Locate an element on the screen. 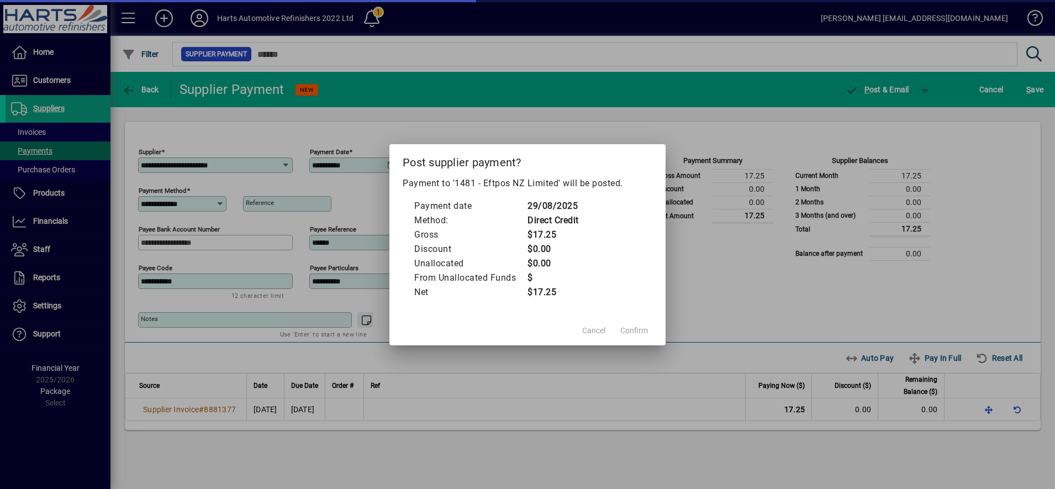 This screenshot has height=489, width=1055. td: Unallocated is located at coordinates (470, 263).